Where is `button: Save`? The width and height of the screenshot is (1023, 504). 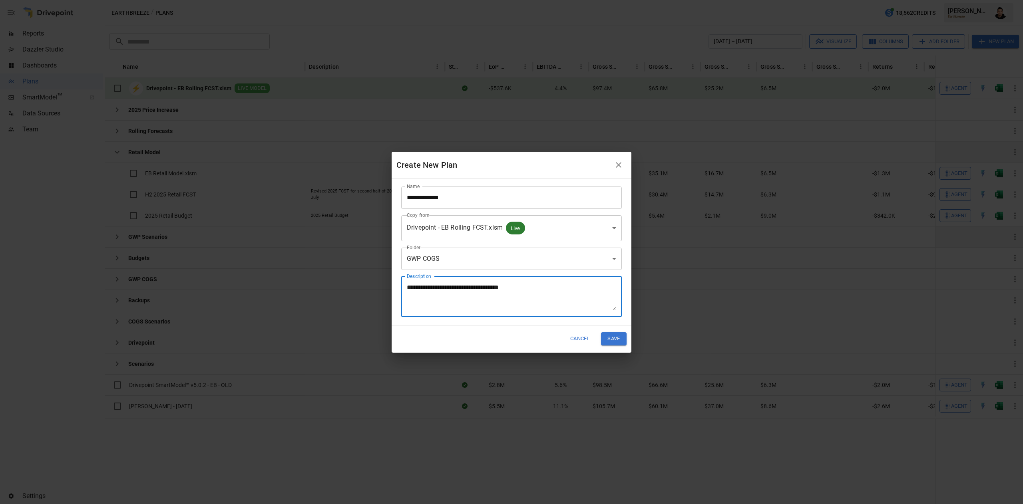
button: Save is located at coordinates (614, 339).